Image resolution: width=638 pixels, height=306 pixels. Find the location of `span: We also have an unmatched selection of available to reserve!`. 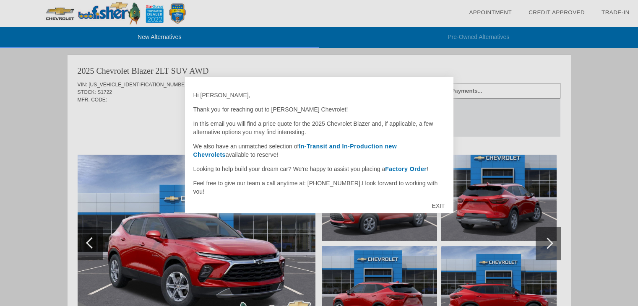

span: We also have an unmatched selection of available to reserve! is located at coordinates (295, 151).